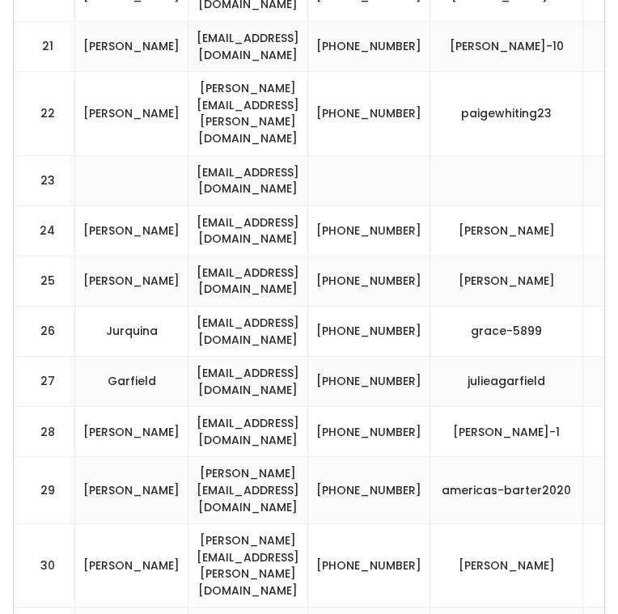 The height and width of the screenshot is (614, 618). What do you see at coordinates (506, 113) in the screenshot?
I see `td: paigewhiting23` at bounding box center [506, 113].